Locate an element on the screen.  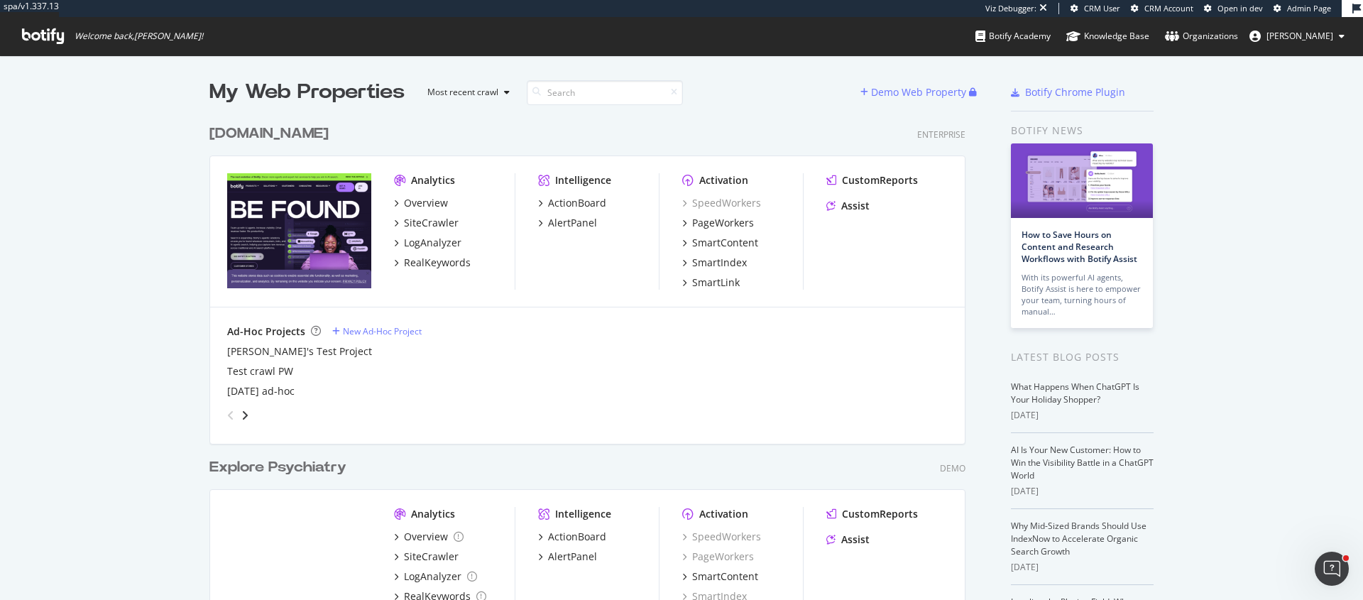
div: Organizations is located at coordinates (1201, 36).